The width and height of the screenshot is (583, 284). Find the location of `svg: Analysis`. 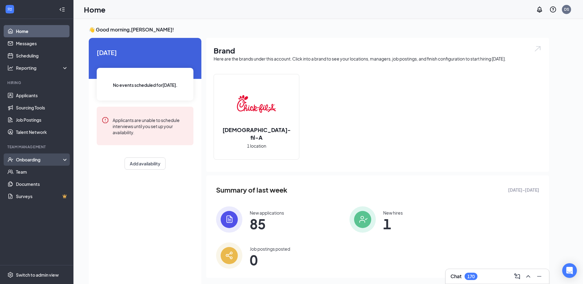

svg: Analysis is located at coordinates (10, 68).